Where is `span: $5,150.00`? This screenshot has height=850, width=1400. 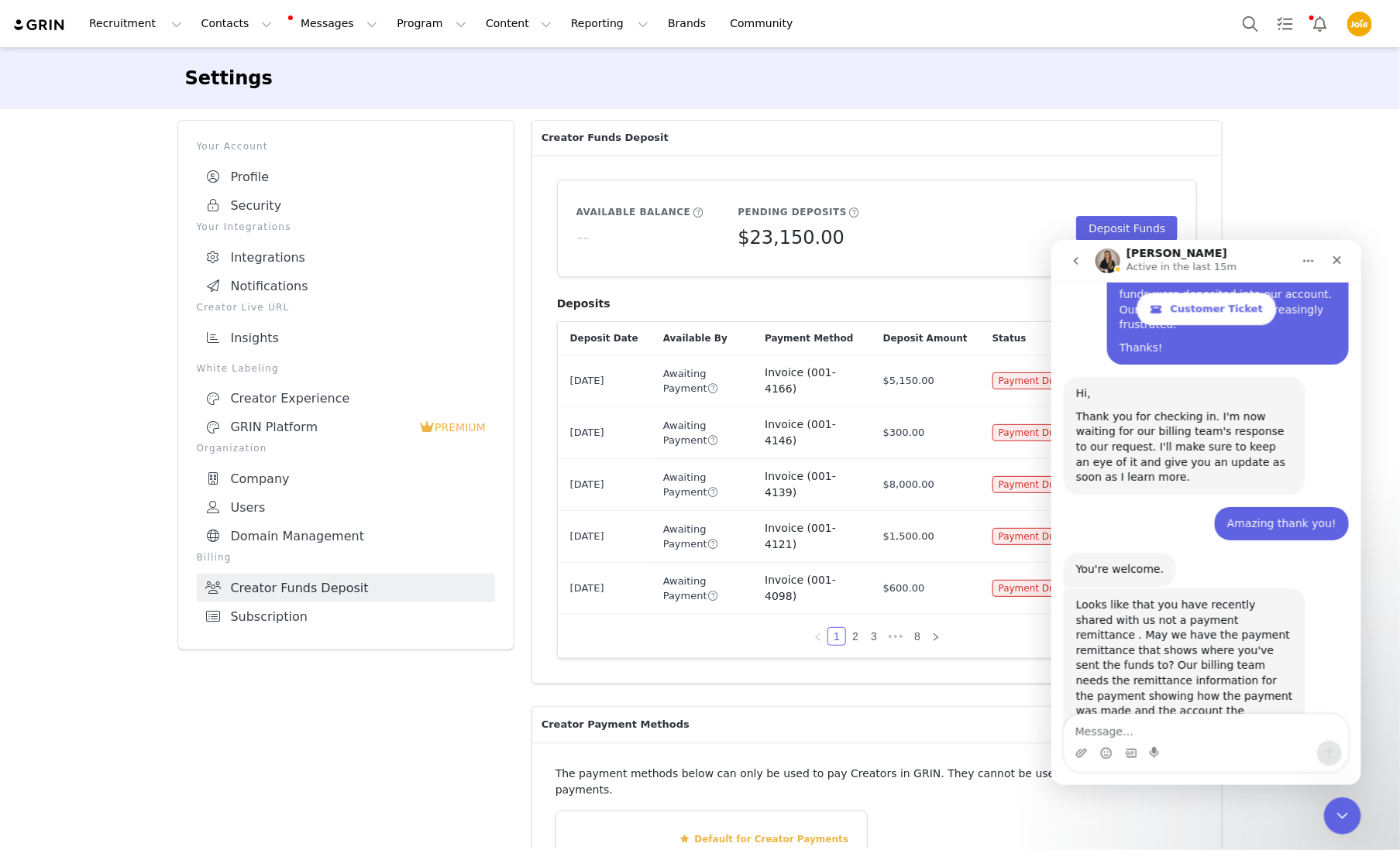 span: $5,150.00 is located at coordinates (909, 381).